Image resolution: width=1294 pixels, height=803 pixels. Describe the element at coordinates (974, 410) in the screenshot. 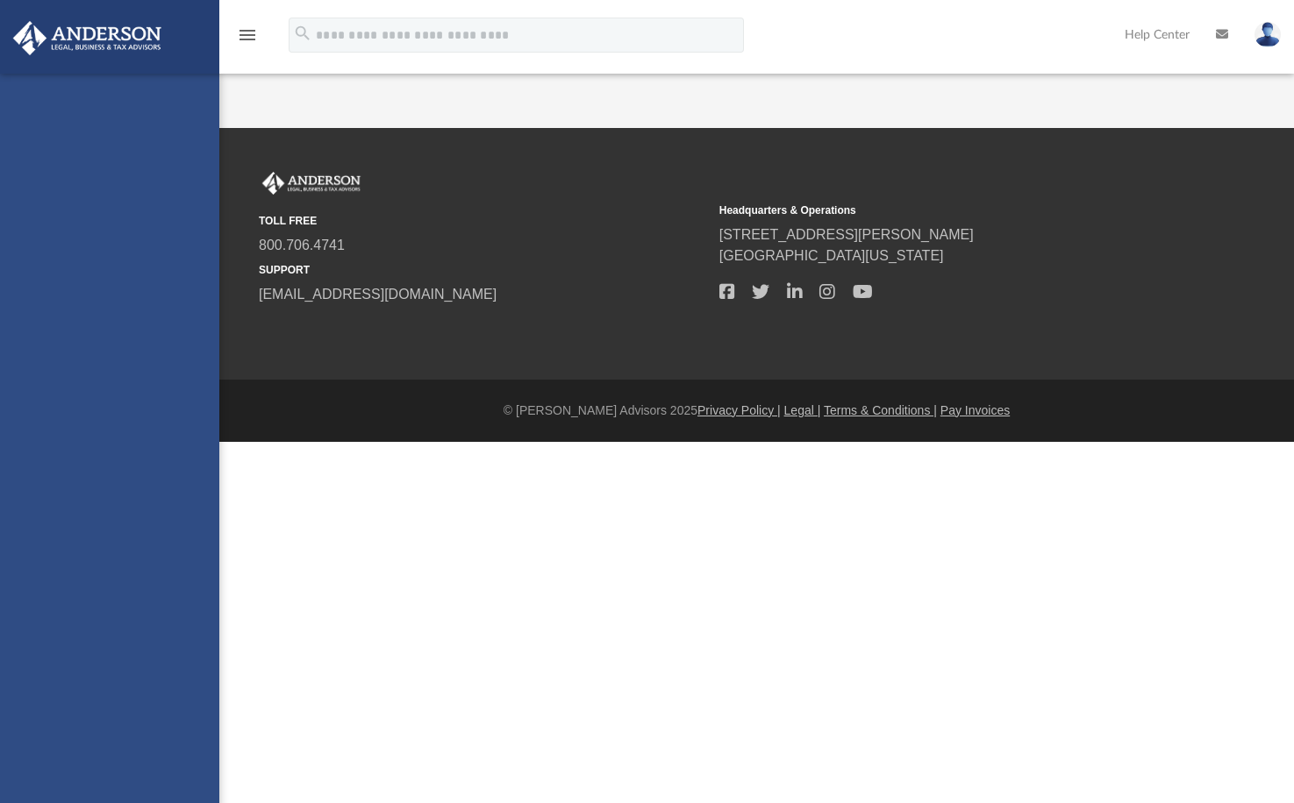

I see `a: Pay Invoices` at that location.